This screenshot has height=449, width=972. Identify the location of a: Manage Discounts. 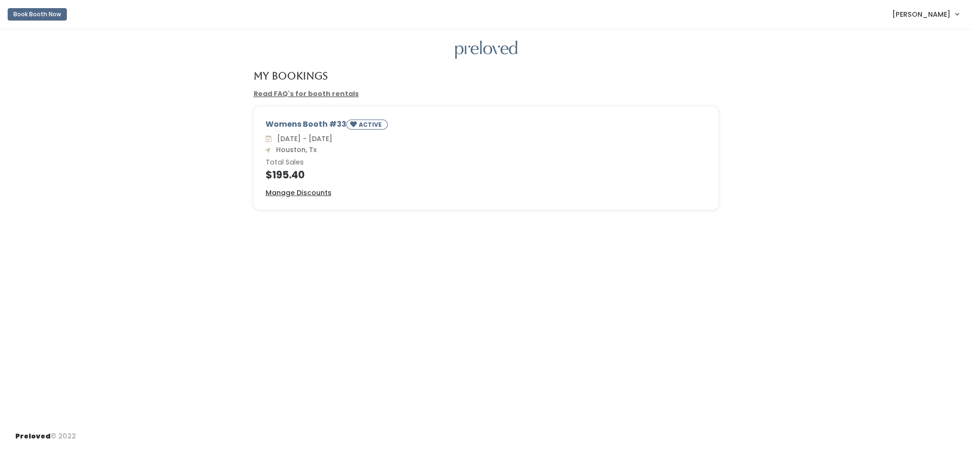
(299, 193).